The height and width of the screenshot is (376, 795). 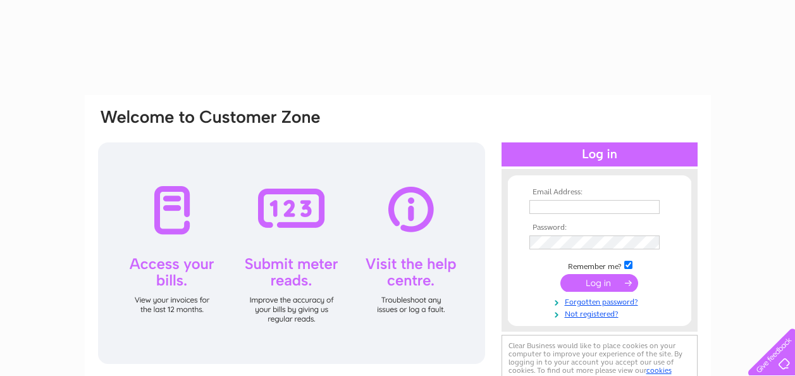 I want to click on td: Remember me?, so click(x=599, y=265).